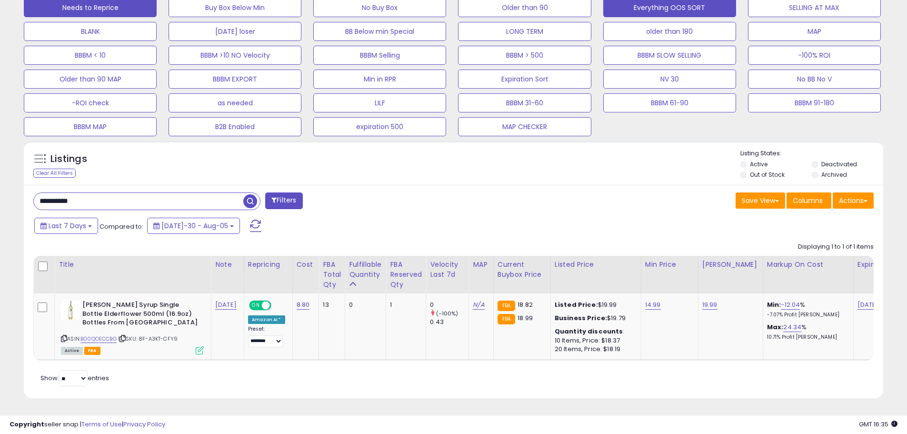  Describe the element at coordinates (524, 103) in the screenshot. I see `button: BBBM 31-60` at that location.